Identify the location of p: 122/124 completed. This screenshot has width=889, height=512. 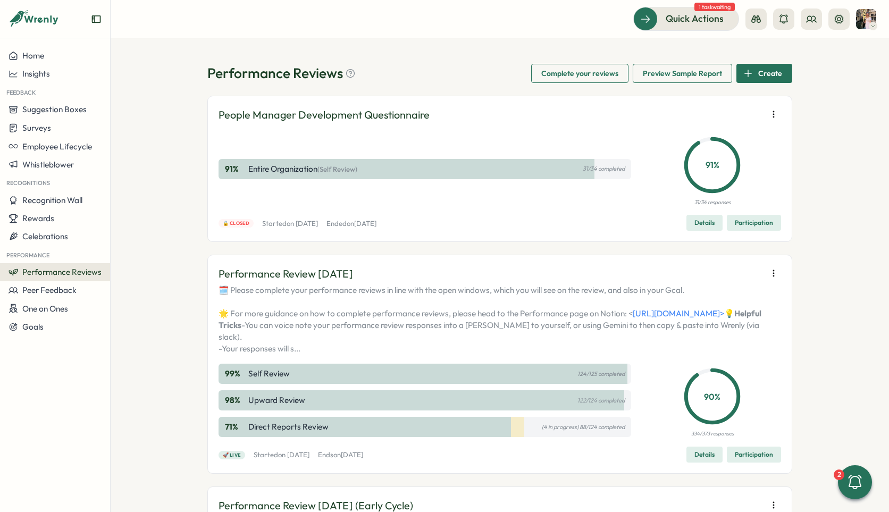
(601, 400).